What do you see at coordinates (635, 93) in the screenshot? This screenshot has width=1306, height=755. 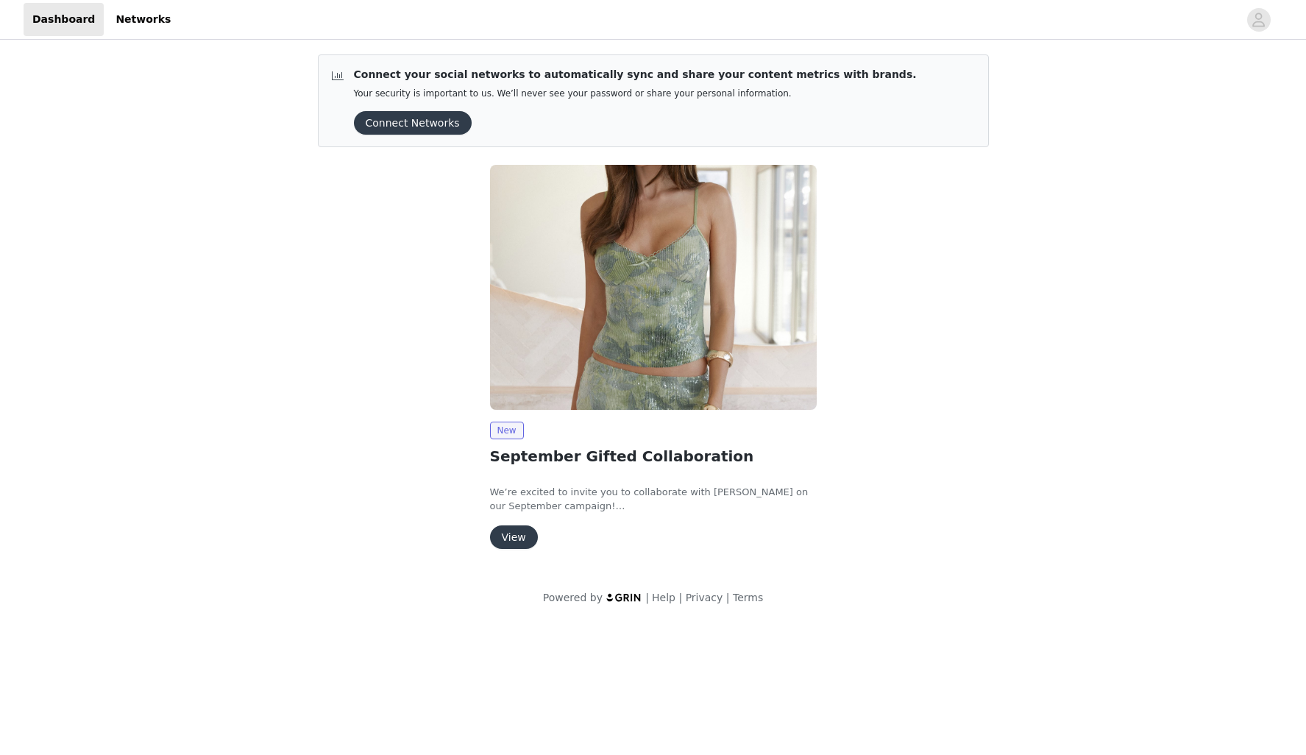 I see `p: Your security is important to us. We’ll never see your password or share your personal information.` at bounding box center [635, 93].